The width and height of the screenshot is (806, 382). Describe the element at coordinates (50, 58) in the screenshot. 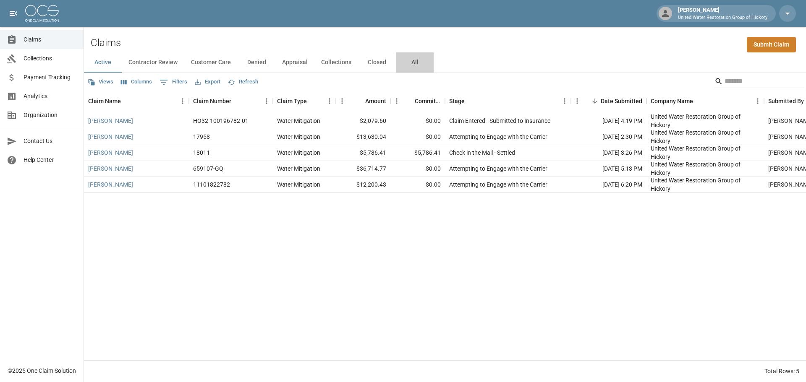

I see `span: Collections` at that location.